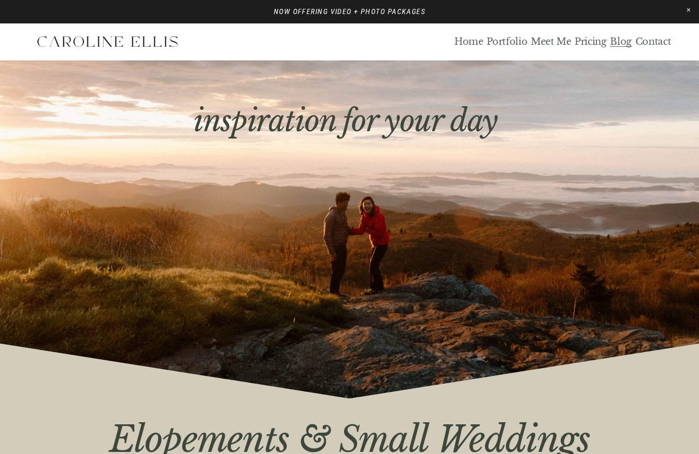 The width and height of the screenshot is (699, 454). Describe the element at coordinates (107, 42) in the screenshot. I see `a: Western North Carolina Faith Based Elopement Photographer` at that location.